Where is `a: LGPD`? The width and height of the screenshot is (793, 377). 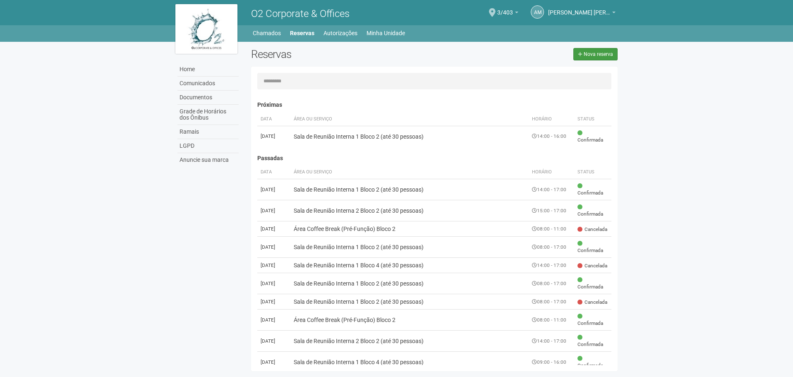 a: LGPD is located at coordinates (208, 146).